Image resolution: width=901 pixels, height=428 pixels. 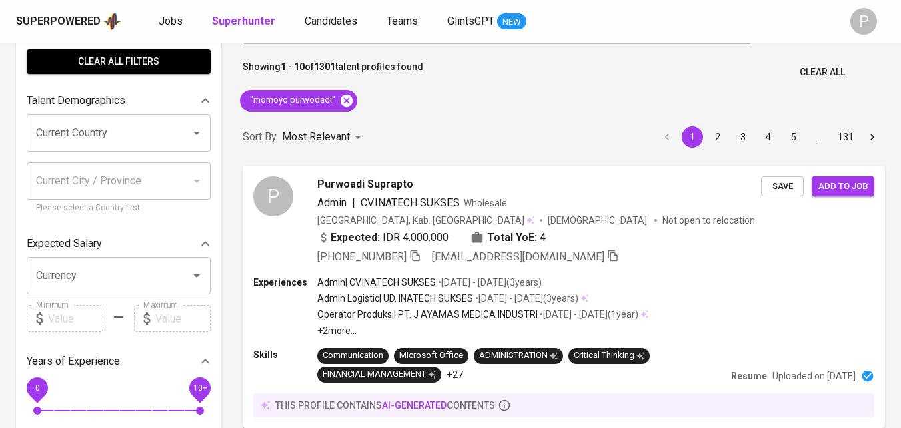 I want to click on p: Expected Salary, so click(x=64, y=243).